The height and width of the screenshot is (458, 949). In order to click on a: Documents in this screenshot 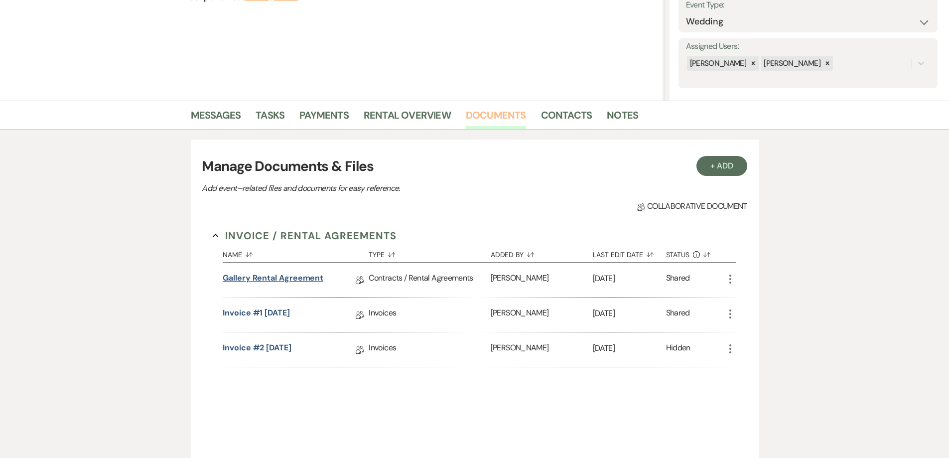, I will do `click(496, 118)`.